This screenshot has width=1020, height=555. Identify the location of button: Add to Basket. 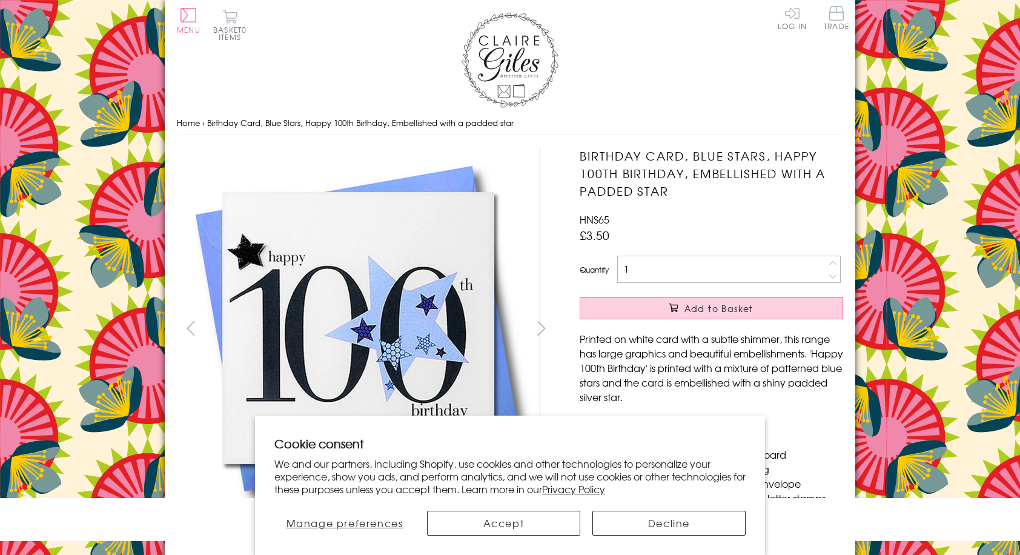
(711, 308).